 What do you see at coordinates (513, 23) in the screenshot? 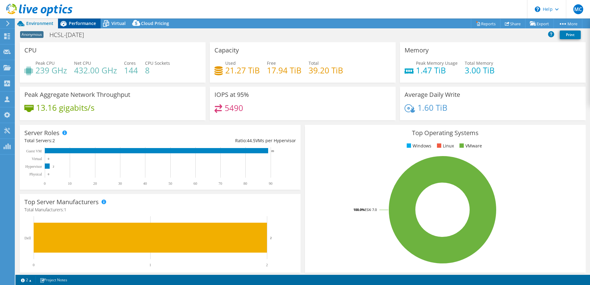
I see `a: Share` at bounding box center [513, 23].